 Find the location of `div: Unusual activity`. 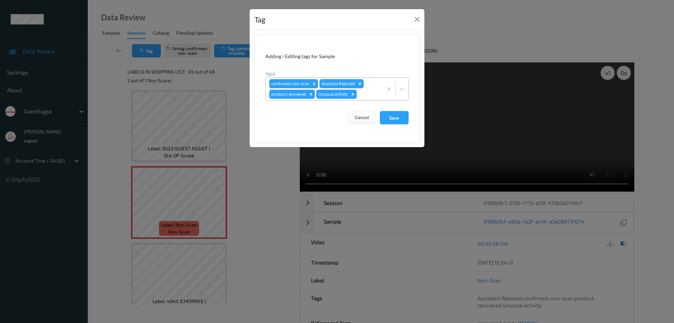

div: Unusual activity is located at coordinates (332, 94).